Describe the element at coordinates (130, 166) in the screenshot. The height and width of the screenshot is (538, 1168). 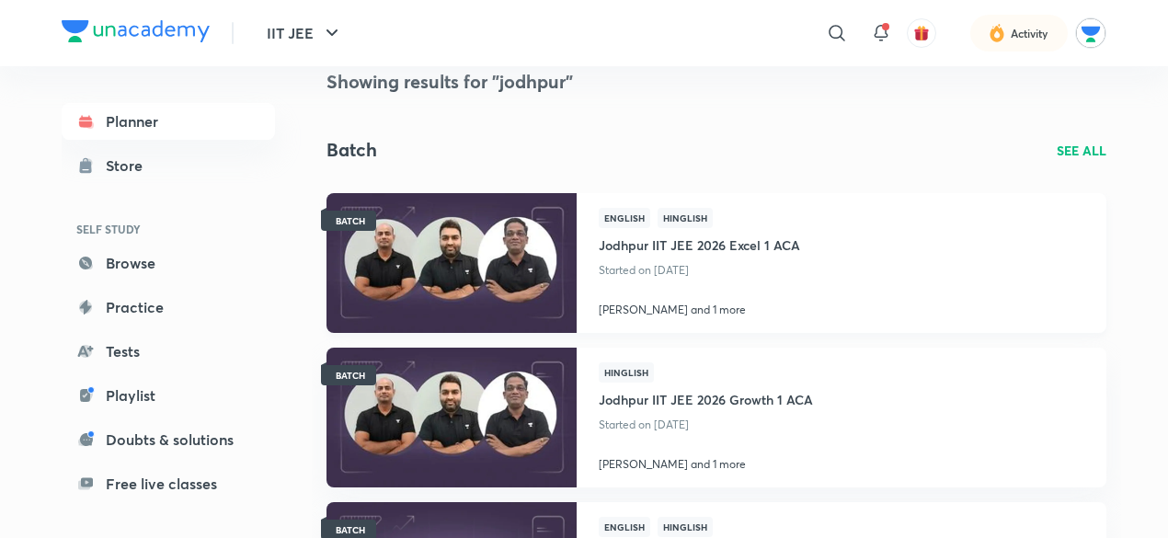
I see `div: Store` at that location.